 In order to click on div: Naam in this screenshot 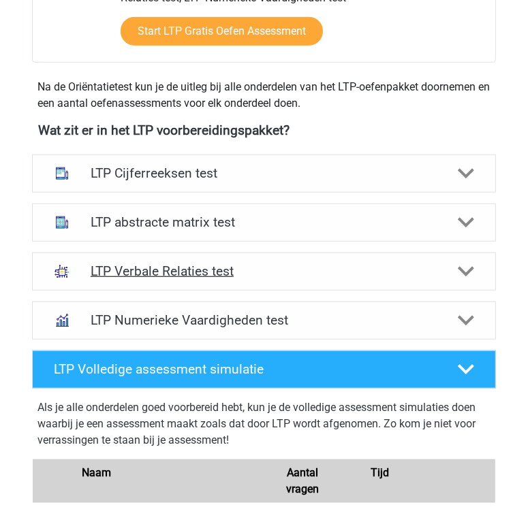, I will do `click(167, 481)`.